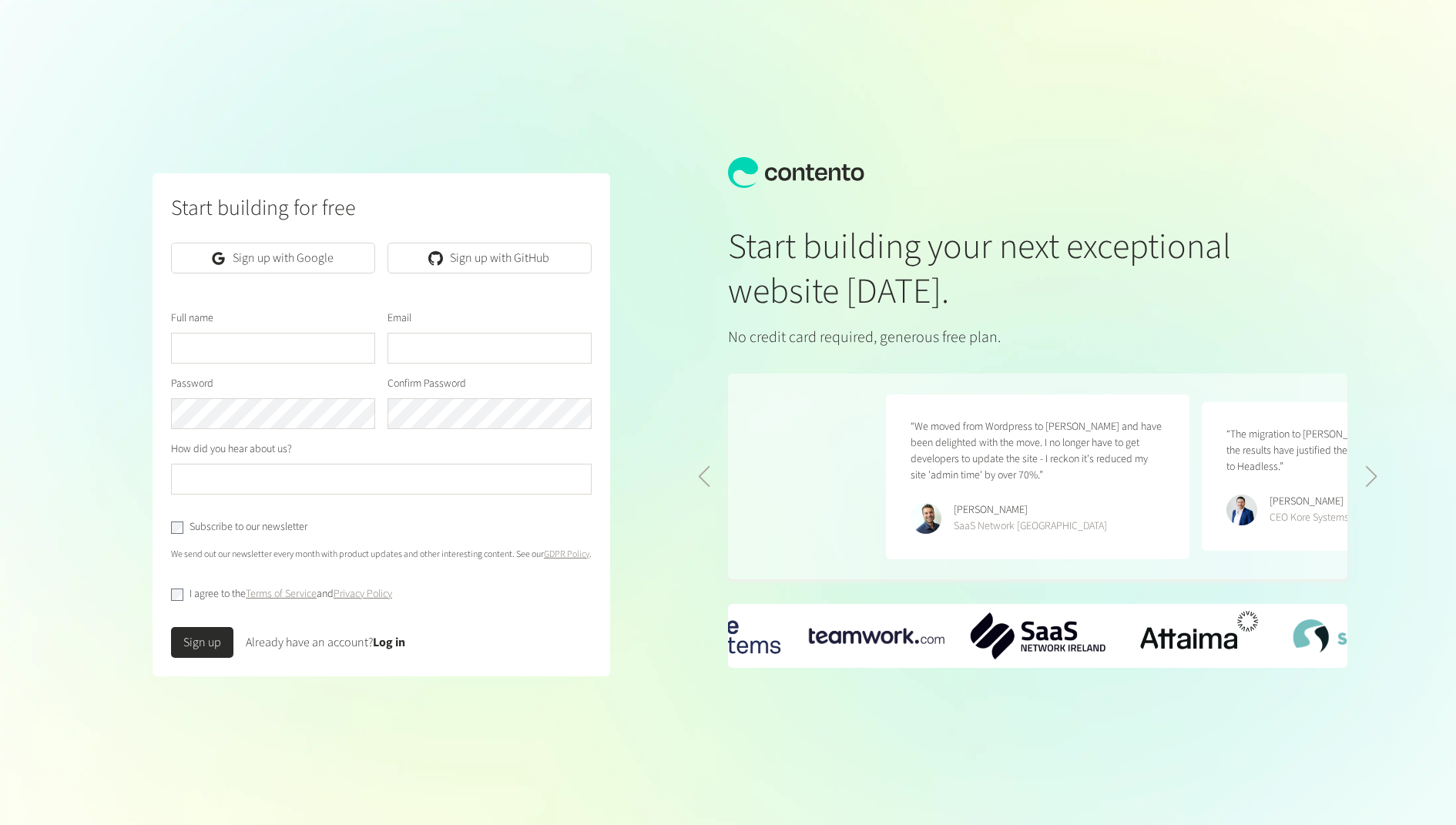 This screenshot has height=825, width=1456. What do you see at coordinates (876, 635) in the screenshot?
I see `img: teamwork-logo.png` at bounding box center [876, 635].